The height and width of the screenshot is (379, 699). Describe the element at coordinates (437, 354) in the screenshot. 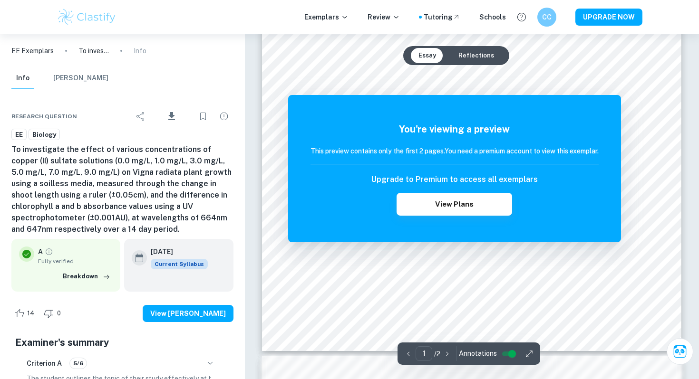

I see `p: / 2` at that location.